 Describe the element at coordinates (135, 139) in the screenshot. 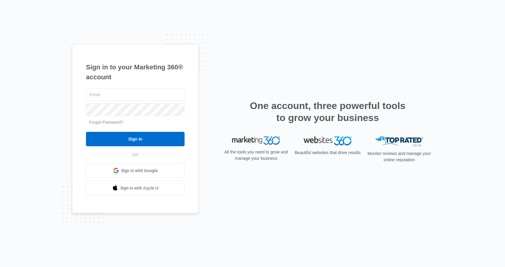

I see `input: Sign In` at that location.